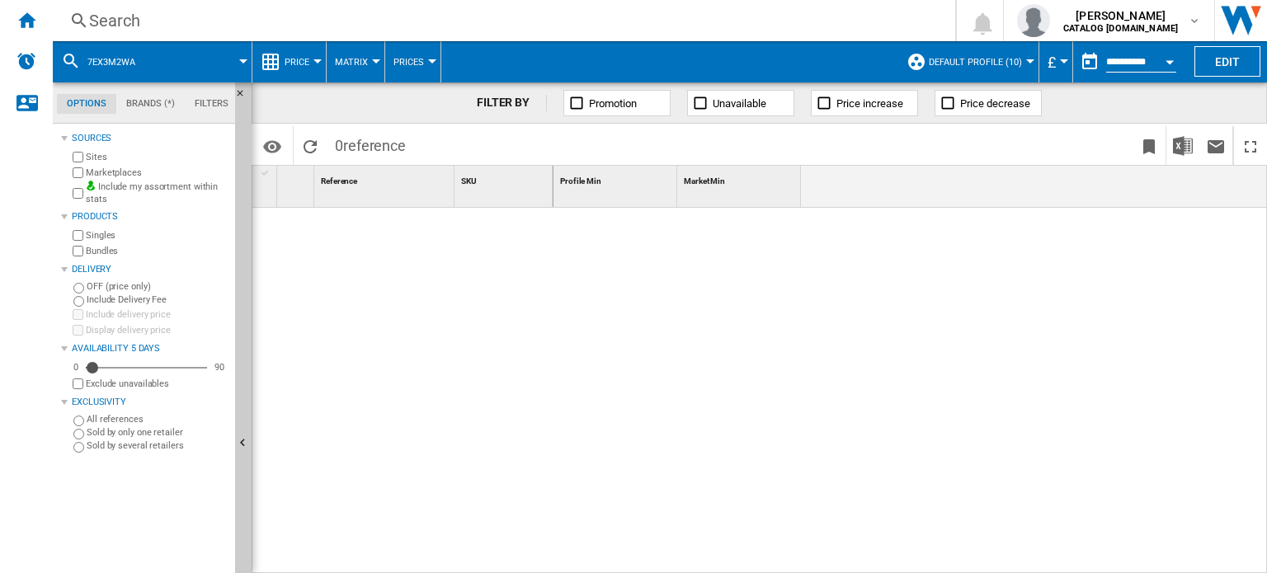  I want to click on input: Sites, so click(78, 157).